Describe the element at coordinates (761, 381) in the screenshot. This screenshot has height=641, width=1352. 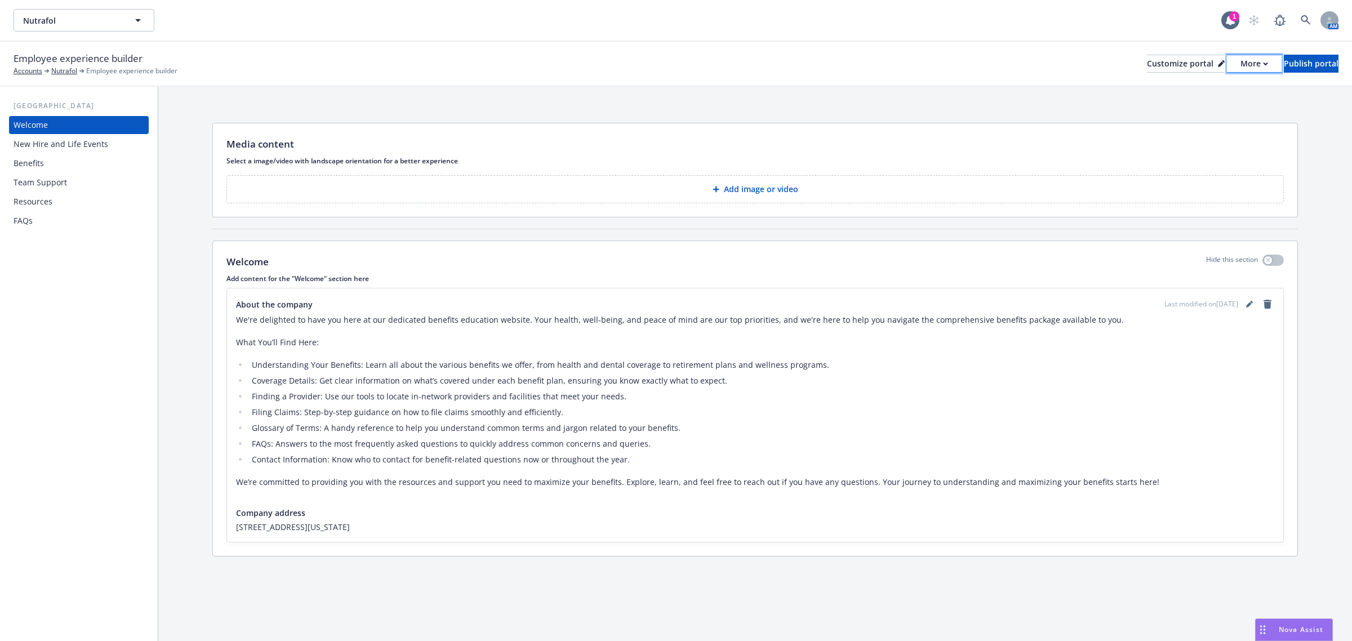
I see `li: Coverage Details: Get clear information on what’s covered under each benefit plan, ensuring you k...` at that location.